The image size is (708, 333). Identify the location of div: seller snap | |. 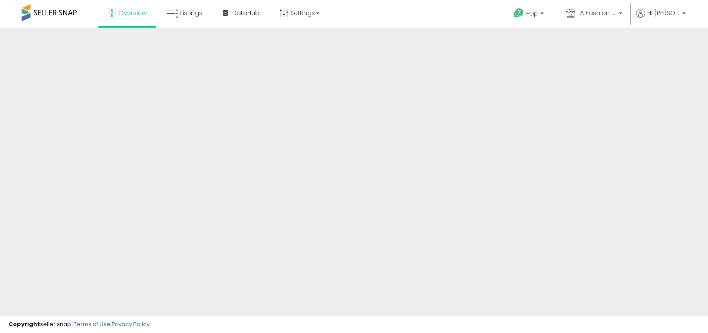
(79, 324).